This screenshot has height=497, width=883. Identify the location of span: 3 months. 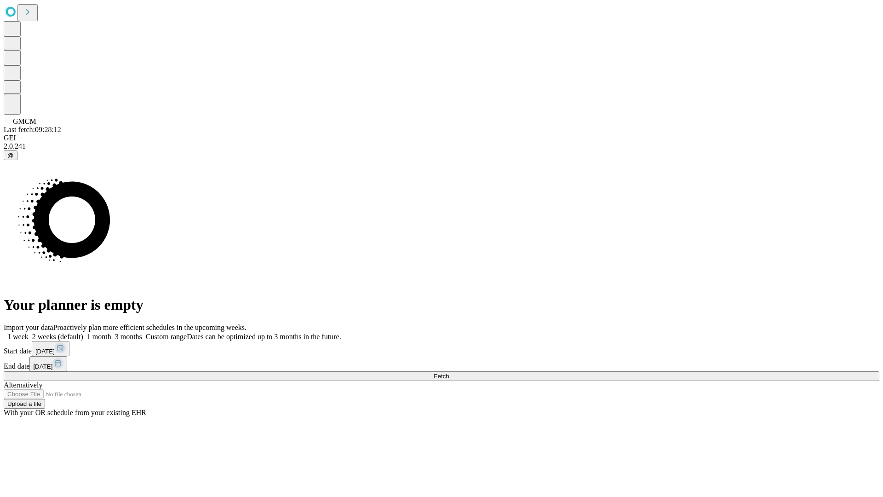
(128, 336).